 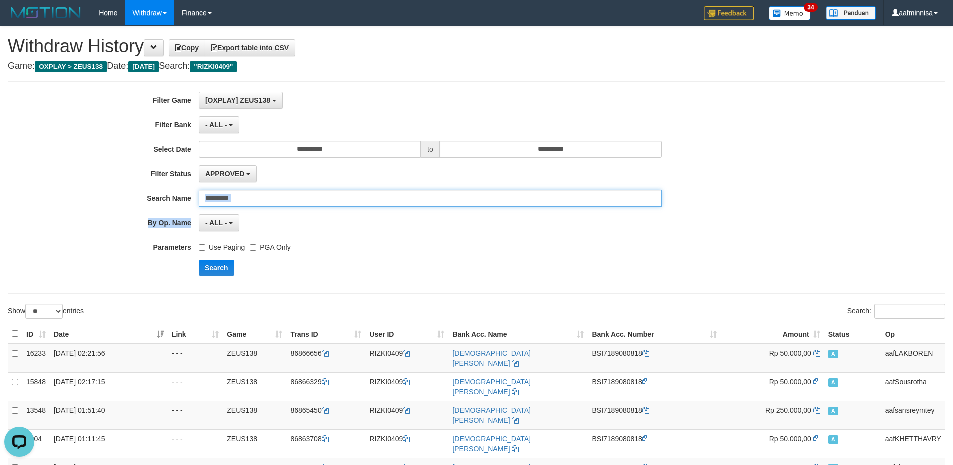 What do you see at coordinates (19, 19) in the screenshot?
I see `button: Open LiveChat chat widget` at bounding box center [19, 19].